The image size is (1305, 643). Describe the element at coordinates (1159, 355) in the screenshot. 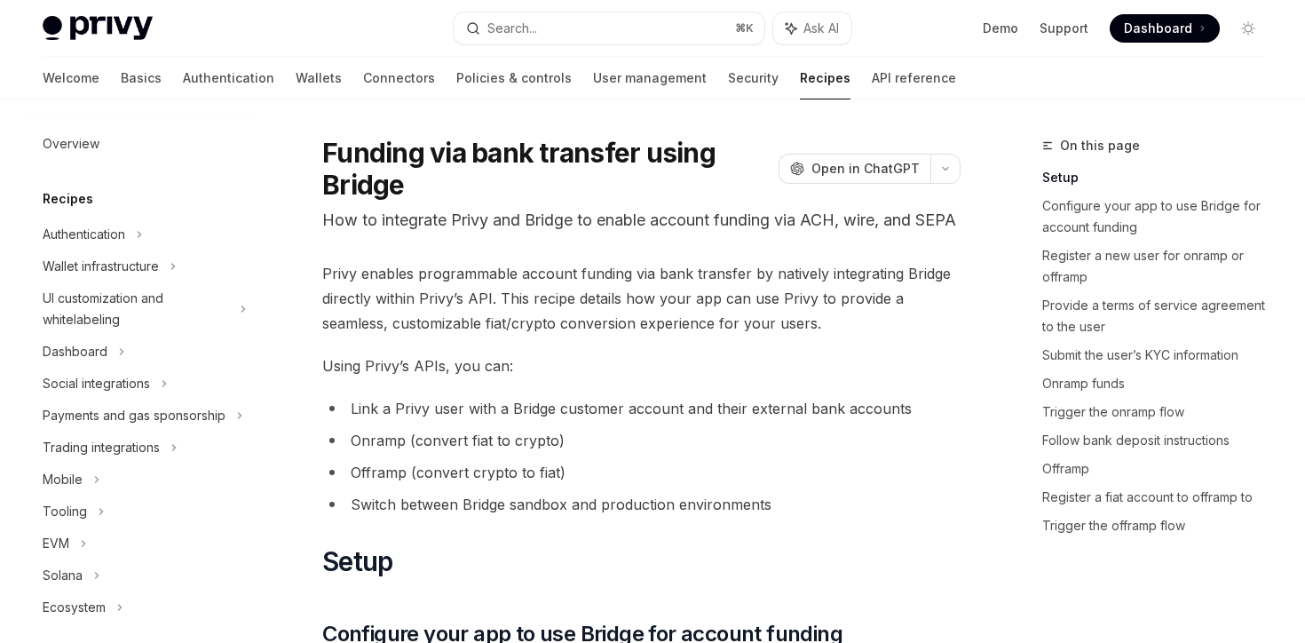

I see `a: Submit the user’s KYC information` at that location.